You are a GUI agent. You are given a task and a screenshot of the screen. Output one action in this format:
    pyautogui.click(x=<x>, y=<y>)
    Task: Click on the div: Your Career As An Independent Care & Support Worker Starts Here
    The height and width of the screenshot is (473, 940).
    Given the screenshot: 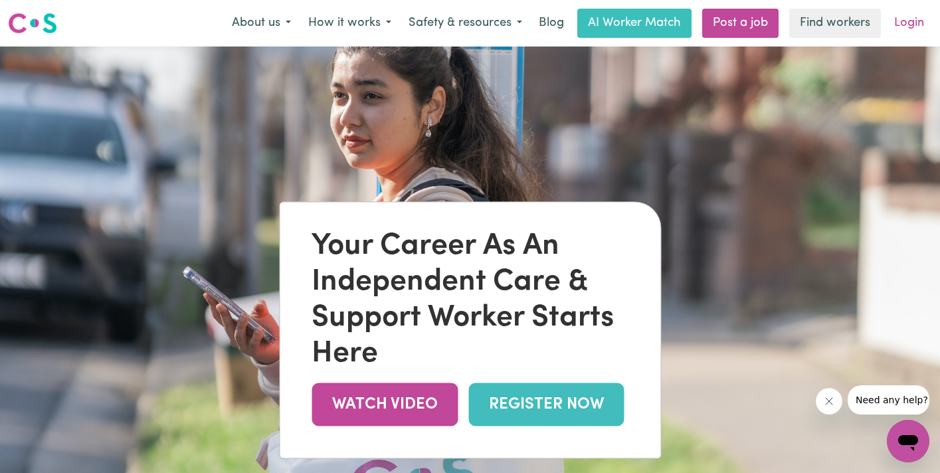 What is the action you would take?
    pyautogui.click(x=469, y=301)
    